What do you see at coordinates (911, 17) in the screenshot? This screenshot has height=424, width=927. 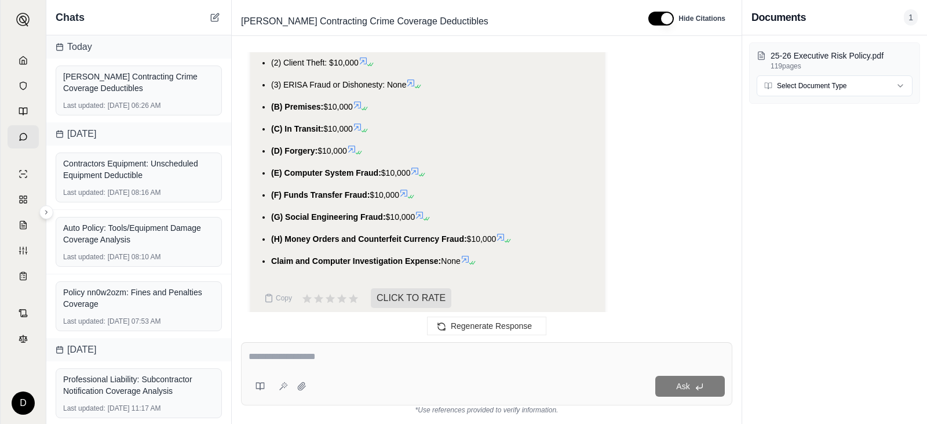 I see `span: 1` at bounding box center [911, 17].